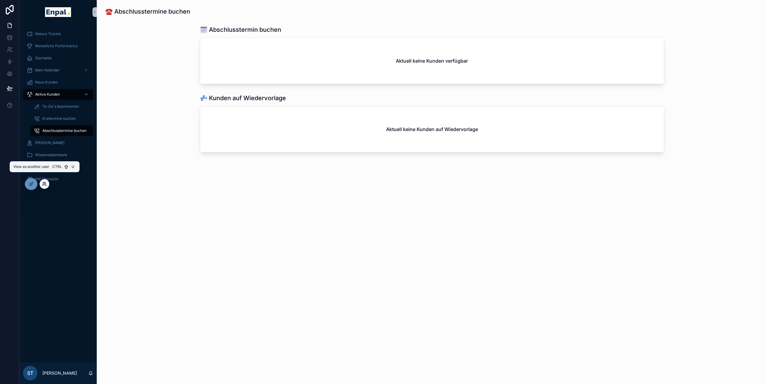  What do you see at coordinates (147, 11) in the screenshot?
I see `h1: ☎️ Abschlusstermine buchen` at bounding box center [147, 11].